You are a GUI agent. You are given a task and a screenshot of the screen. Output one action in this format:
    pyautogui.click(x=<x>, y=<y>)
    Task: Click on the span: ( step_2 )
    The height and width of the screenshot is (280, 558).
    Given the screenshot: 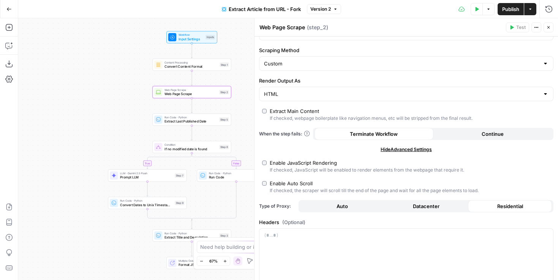 What is the action you would take?
    pyautogui.click(x=318, y=27)
    